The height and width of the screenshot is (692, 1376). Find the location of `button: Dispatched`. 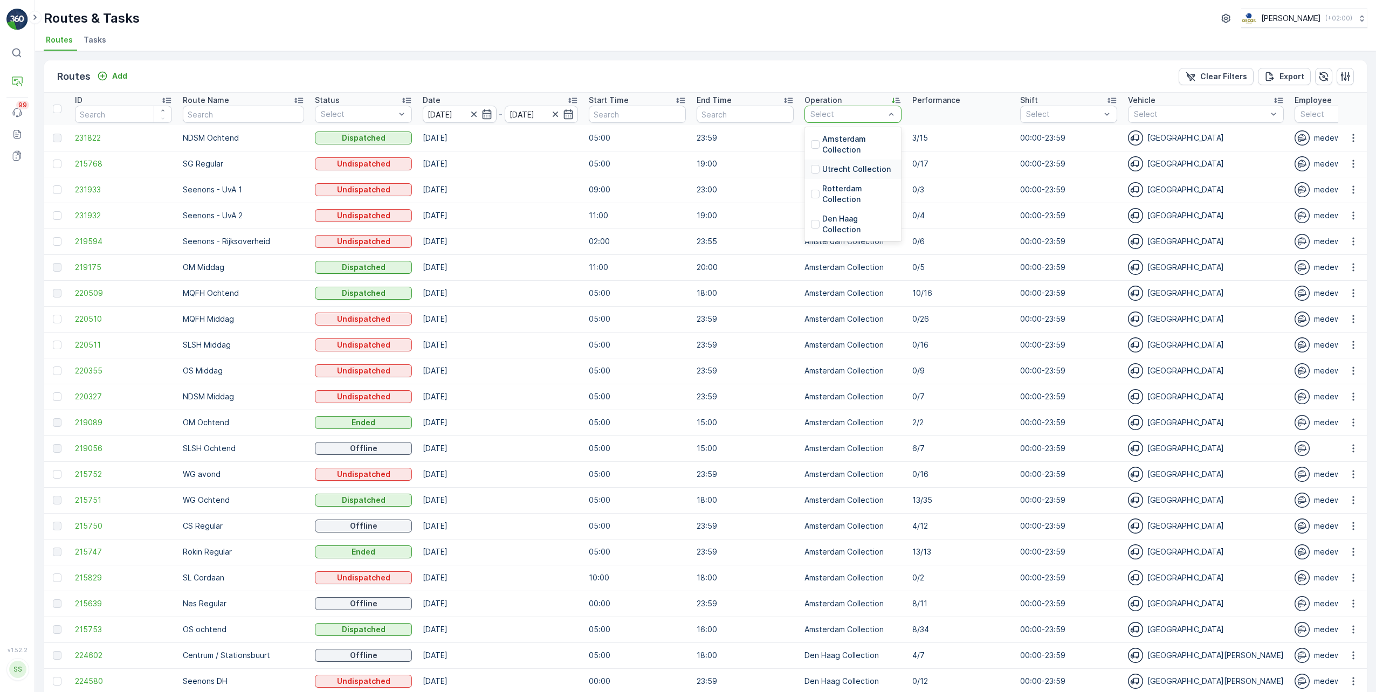

button: Dispatched is located at coordinates (363, 293).